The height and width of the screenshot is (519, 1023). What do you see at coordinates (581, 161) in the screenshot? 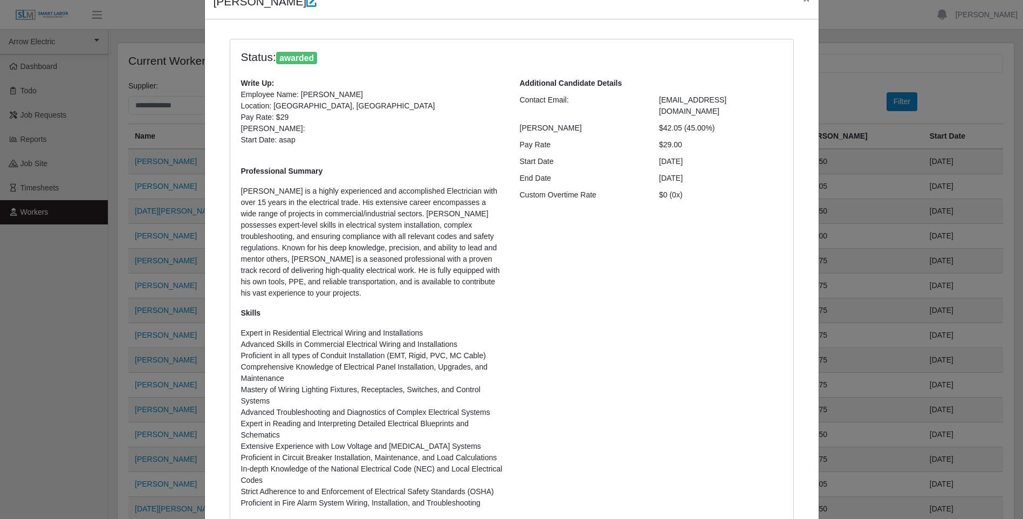
I see `div: Start Date` at bounding box center [581, 161].